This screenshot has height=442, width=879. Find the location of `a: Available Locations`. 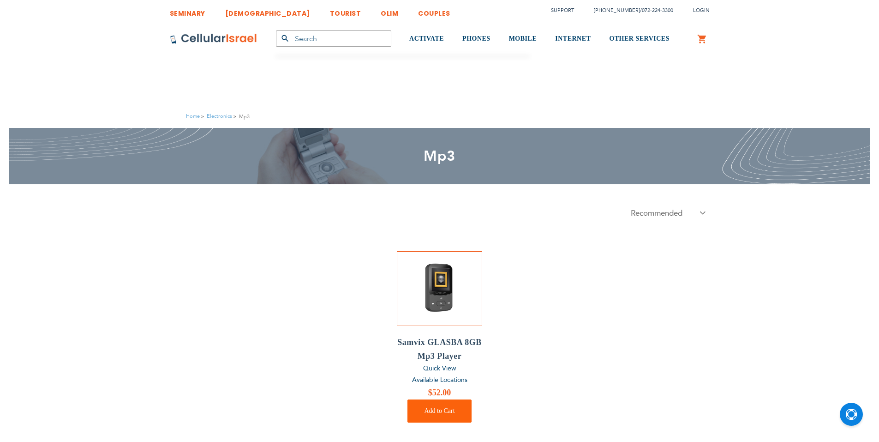

a: Available Locations is located at coordinates (440, 379).